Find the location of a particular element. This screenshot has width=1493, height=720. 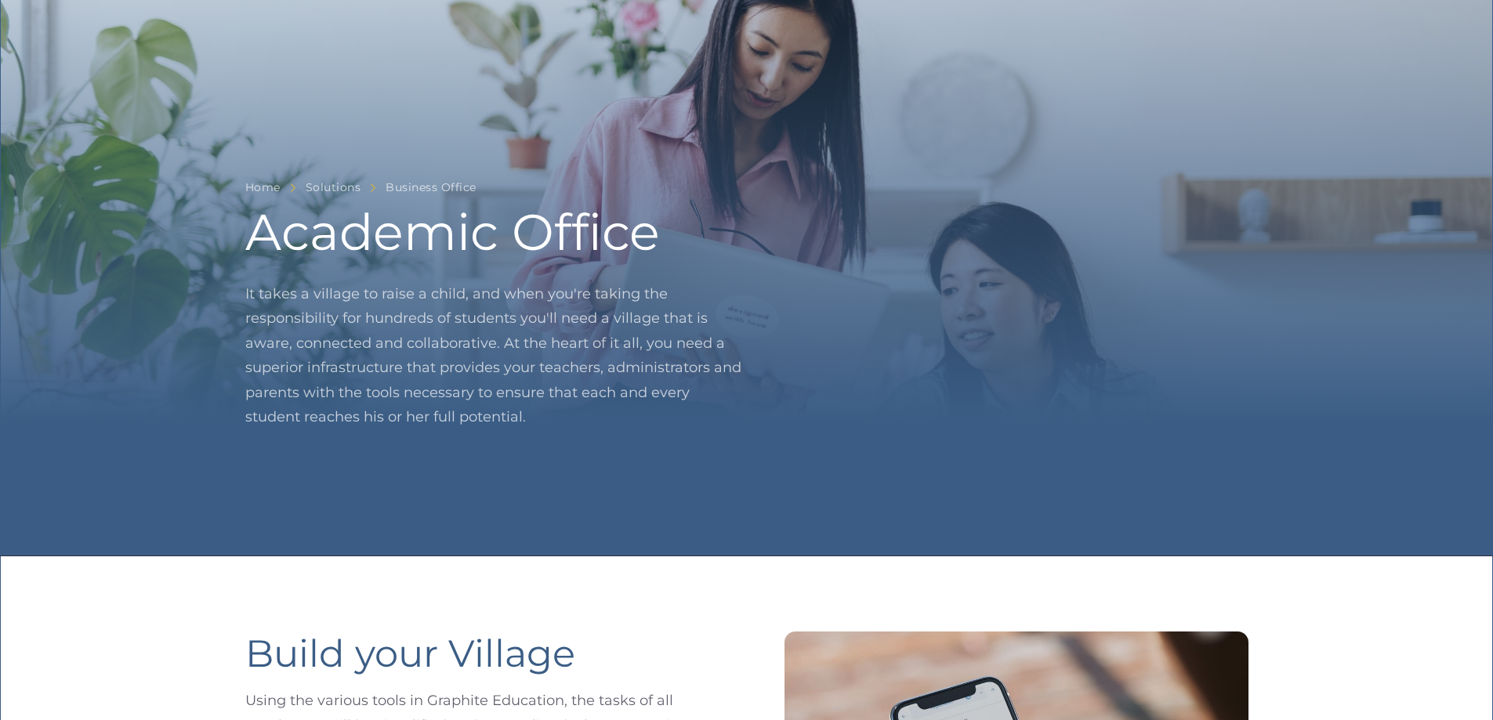

a: Solutions is located at coordinates (333, 187).